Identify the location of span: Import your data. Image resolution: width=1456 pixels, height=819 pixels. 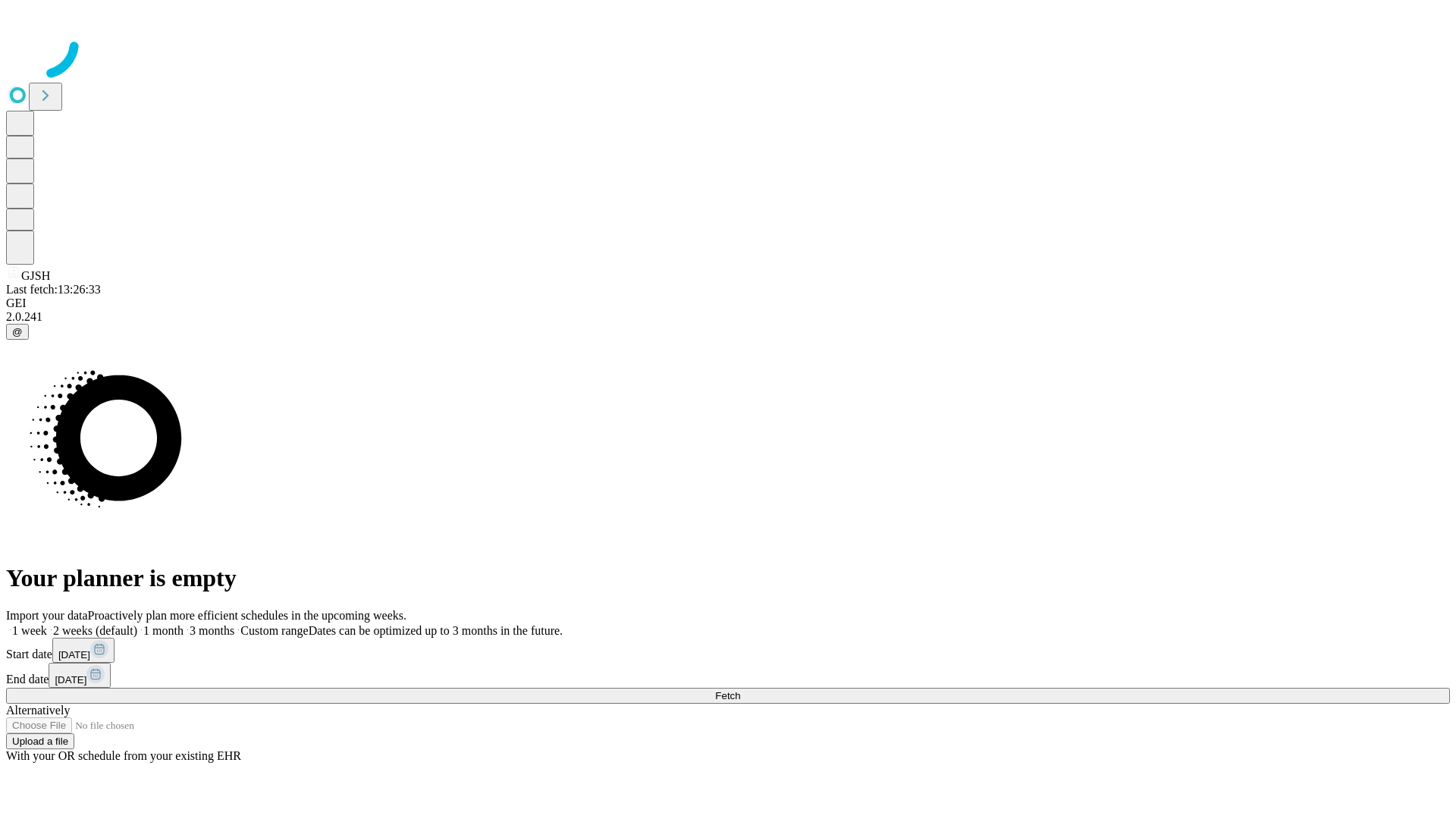
(47, 615).